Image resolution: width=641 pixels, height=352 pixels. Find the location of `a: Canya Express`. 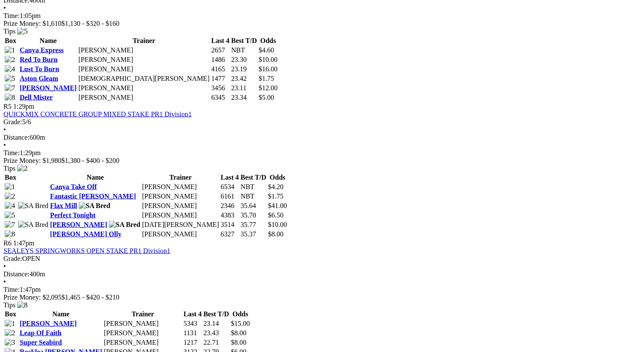

a: Canya Express is located at coordinates (42, 49).